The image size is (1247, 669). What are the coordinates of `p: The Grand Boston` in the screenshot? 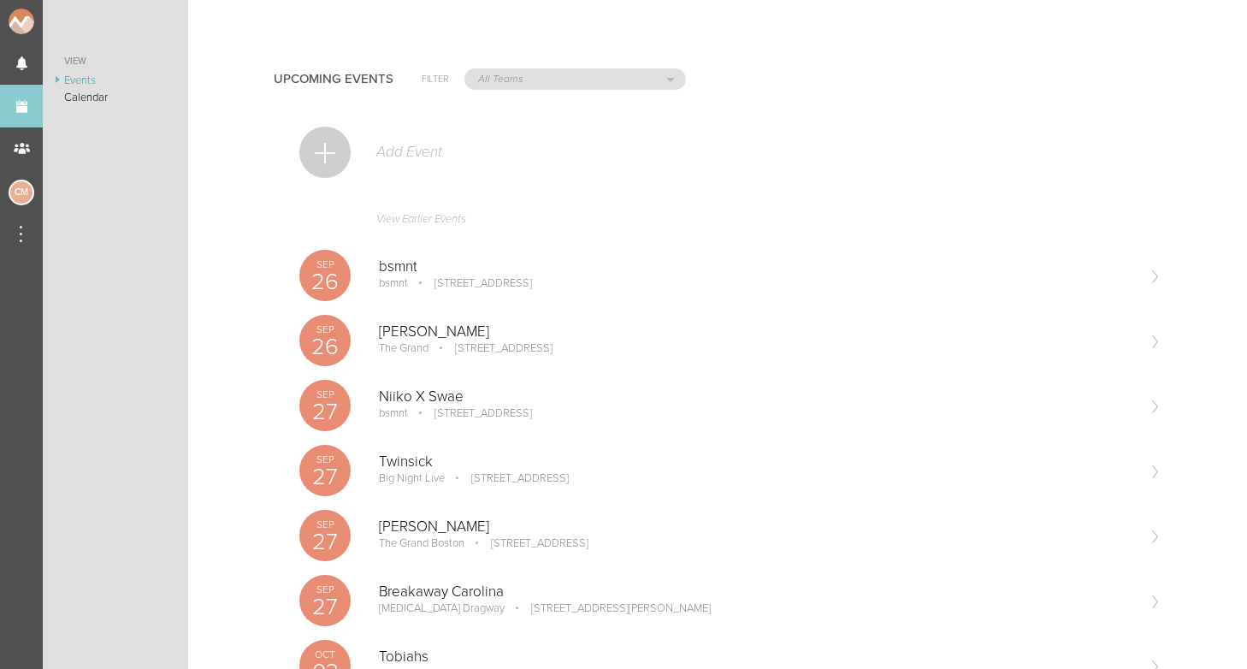 It's located at (422, 543).